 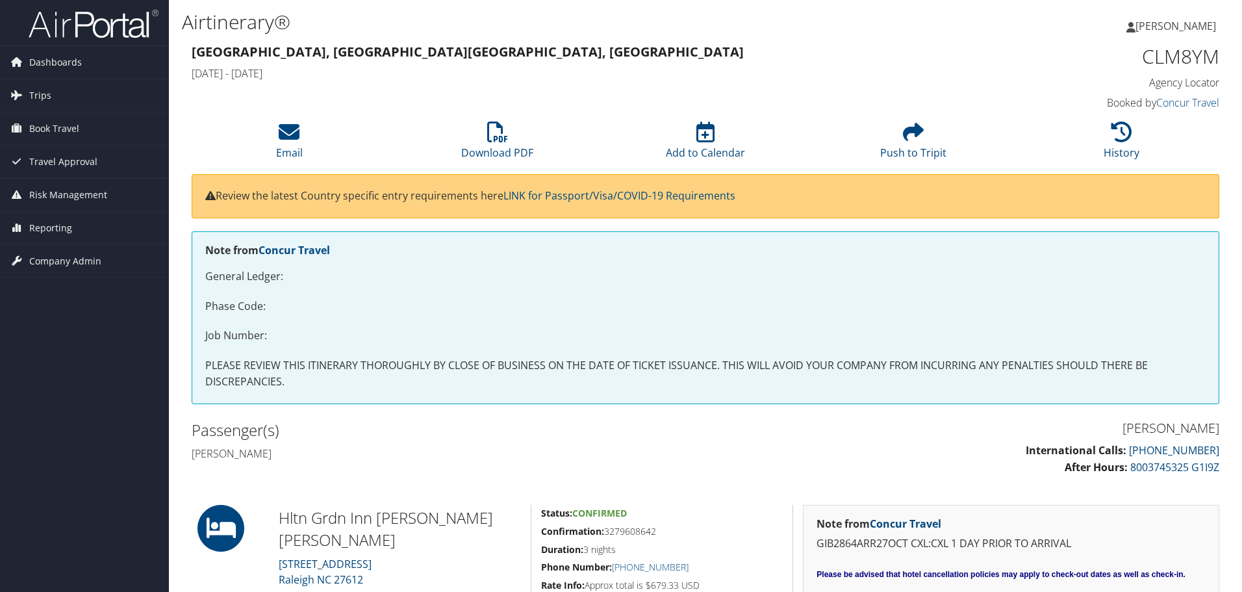 What do you see at coordinates (705, 373) in the screenshot?
I see `p: PLEASE REVIEW THIS ITINERARY THOROUGHLY BY CLOSE OF BUSINESS ON THE DATE OF TICKET ISSUANCE. THIS...` at bounding box center [705, 373].